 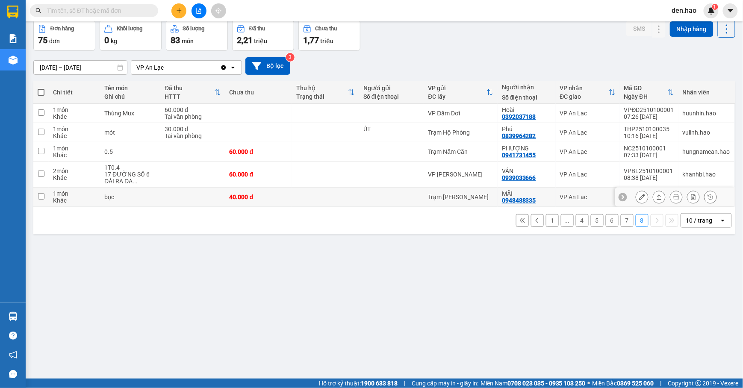 What do you see at coordinates (189, 97) in the screenshot?
I see `div: HTTT` at bounding box center [189, 97].